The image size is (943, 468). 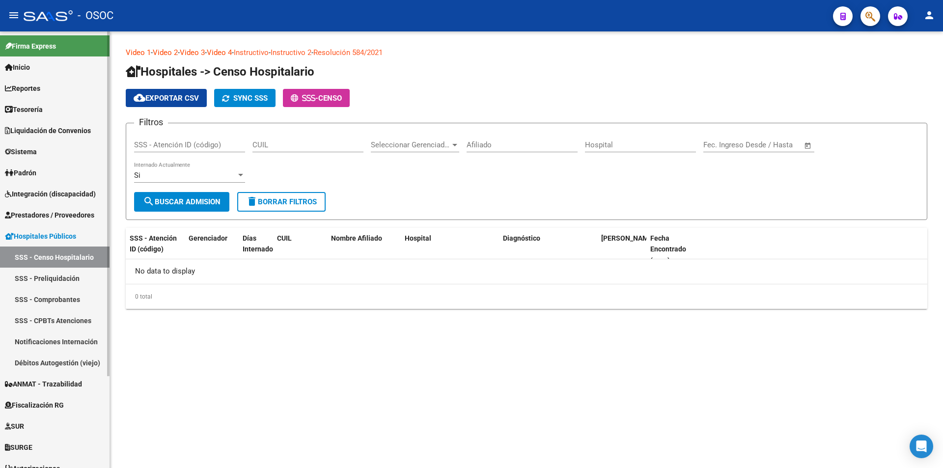 I want to click on button: SYNC SSS, so click(x=245, y=98).